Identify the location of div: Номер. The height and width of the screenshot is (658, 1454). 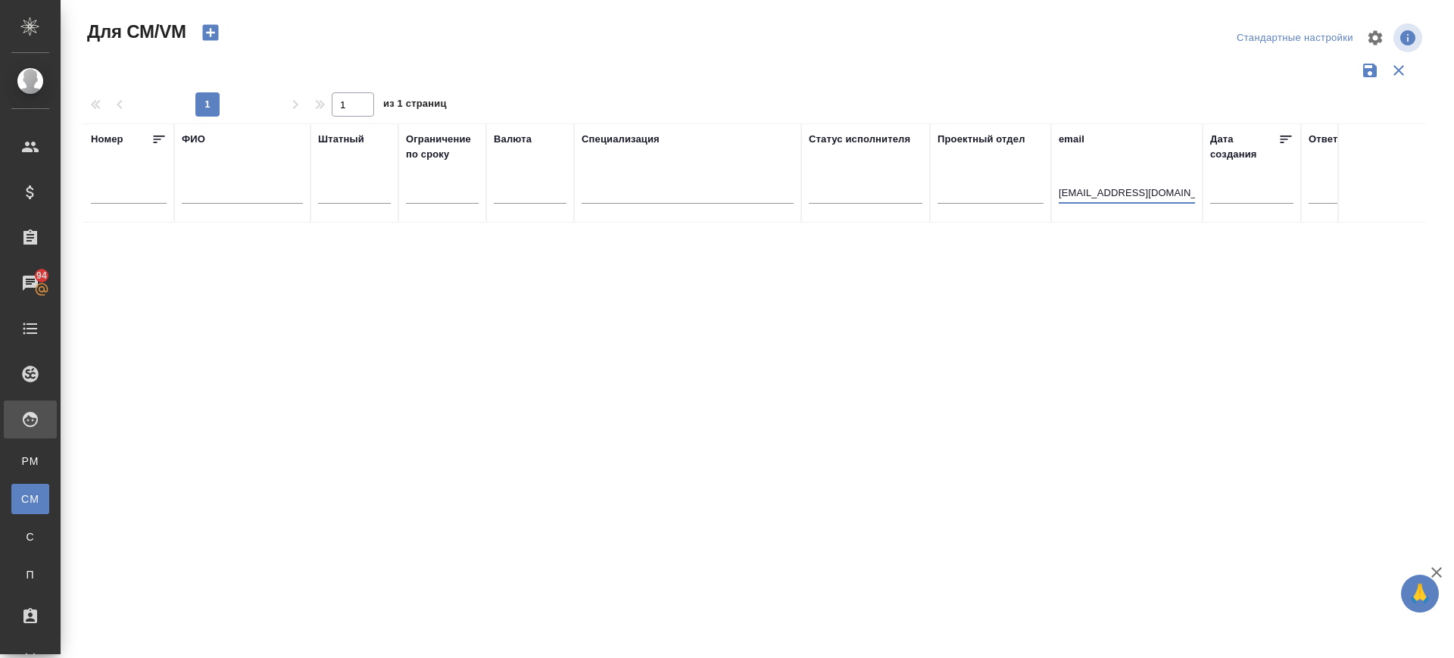
(107, 139).